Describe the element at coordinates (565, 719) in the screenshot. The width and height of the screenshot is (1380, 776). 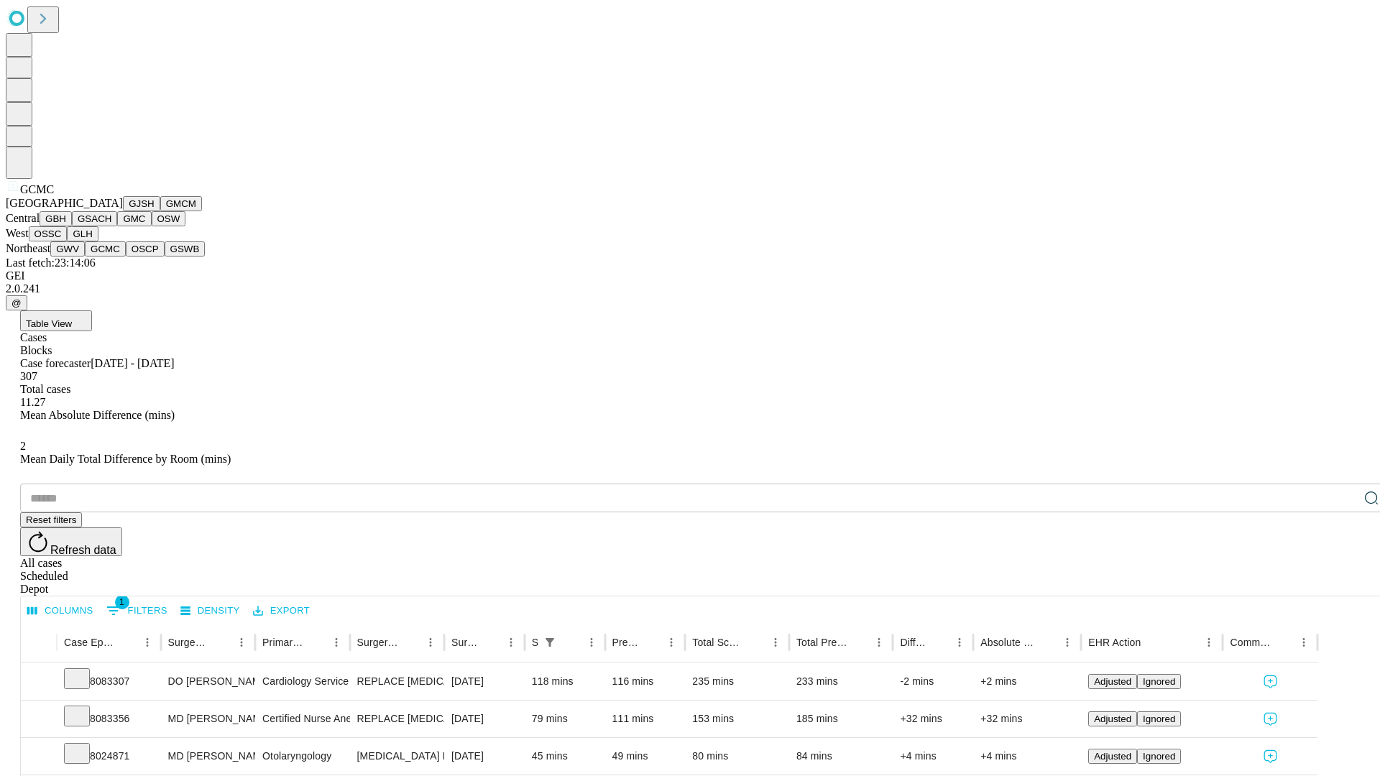
I see `div: 79 mins` at that location.